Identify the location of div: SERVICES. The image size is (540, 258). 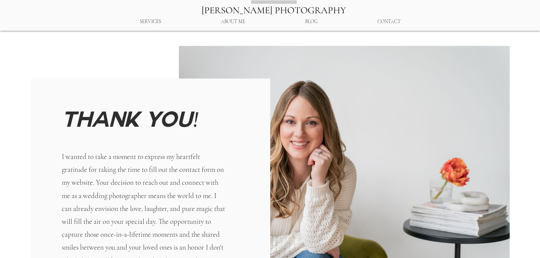
(150, 22).